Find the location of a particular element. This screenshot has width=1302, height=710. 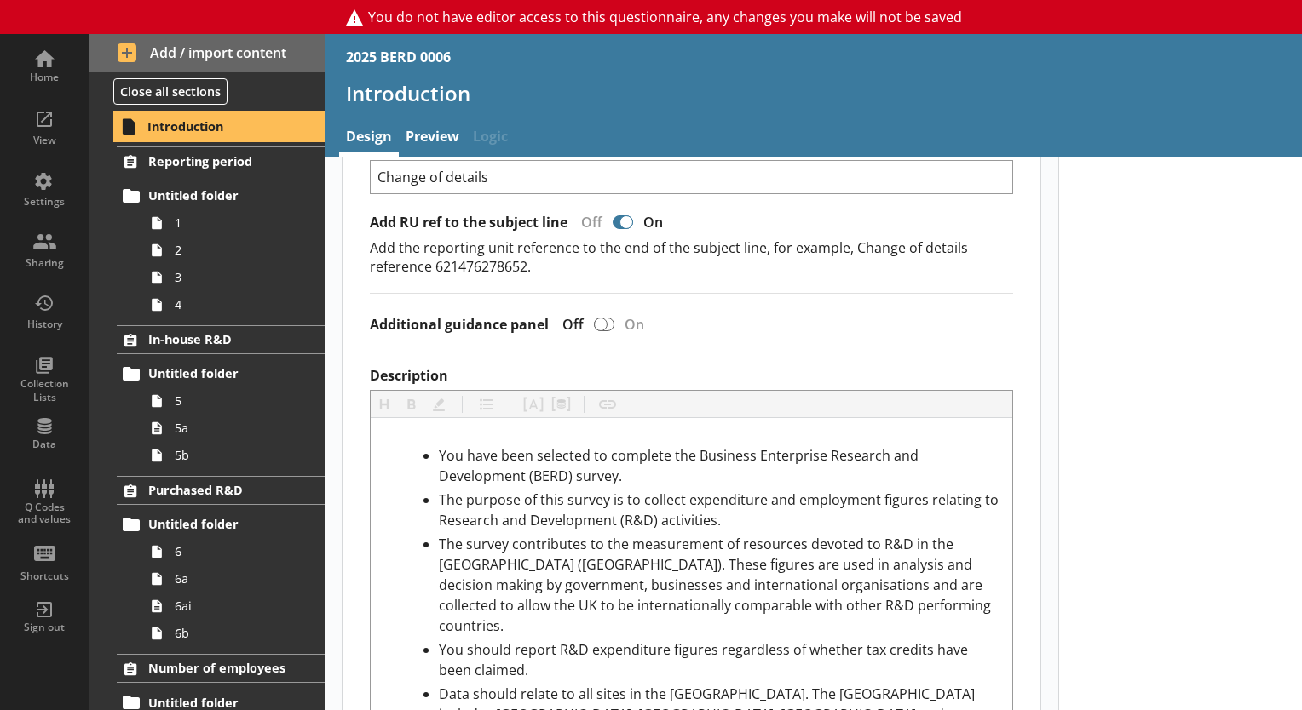

span: 6ai is located at coordinates (239, 606).